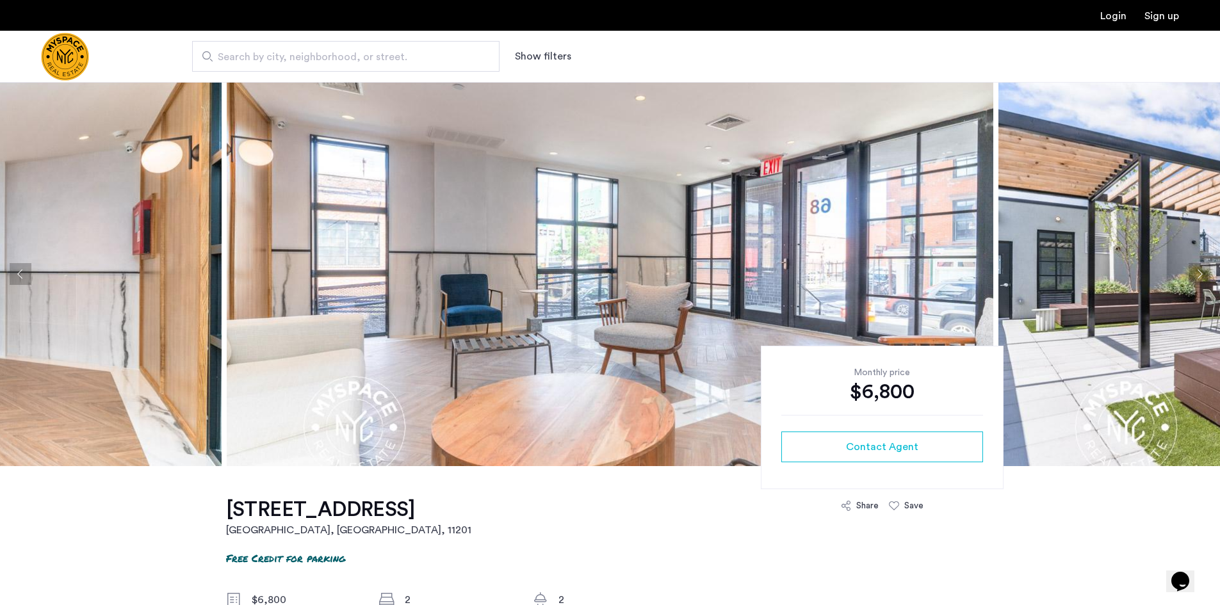 The height and width of the screenshot is (605, 1220). I want to click on span: Search by city, neighborhood, or street., so click(341, 57).